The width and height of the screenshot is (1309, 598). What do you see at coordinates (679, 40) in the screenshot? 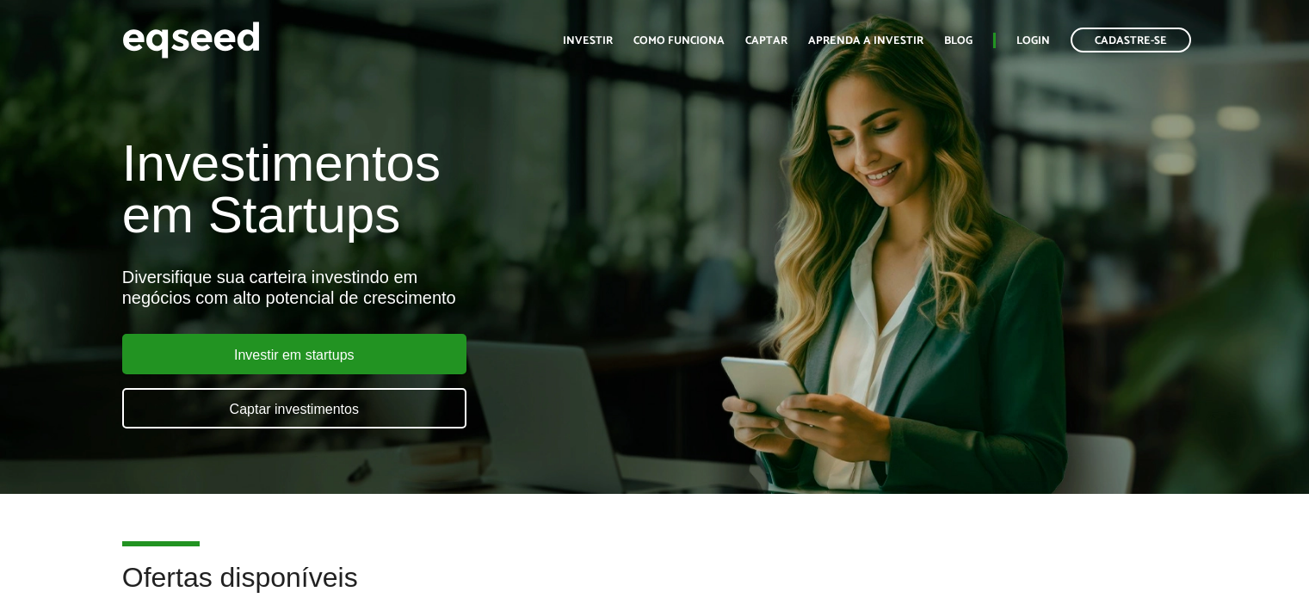
I see `a: Como funciona` at bounding box center [679, 40].